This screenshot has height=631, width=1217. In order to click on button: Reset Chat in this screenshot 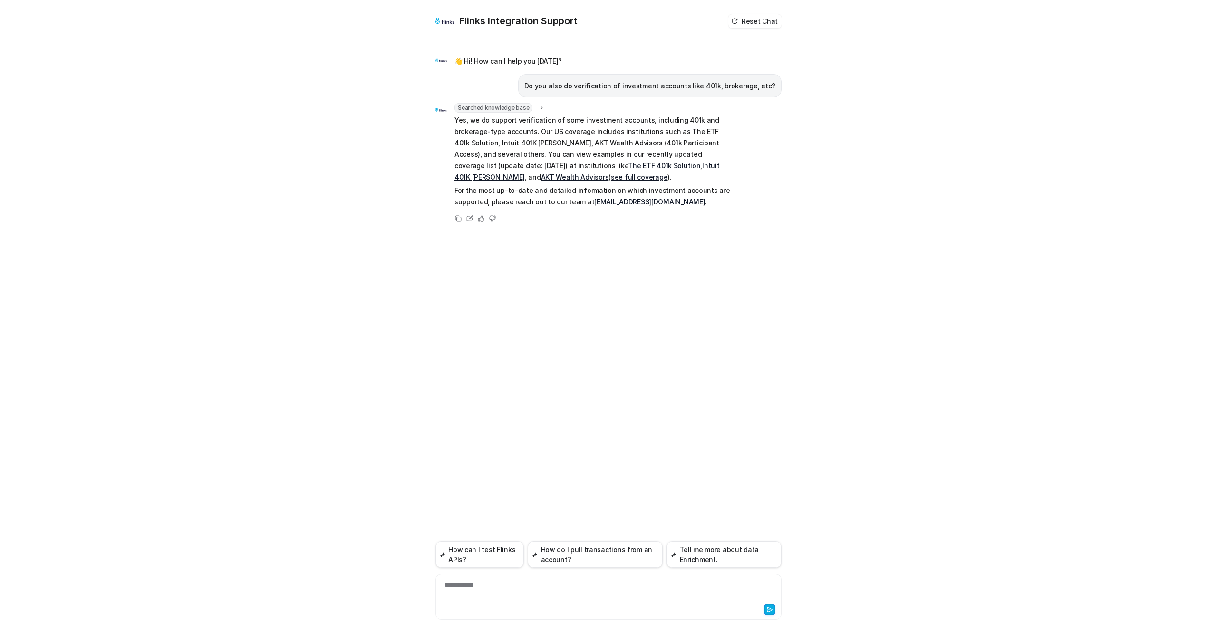, I will do `click(755, 21)`.